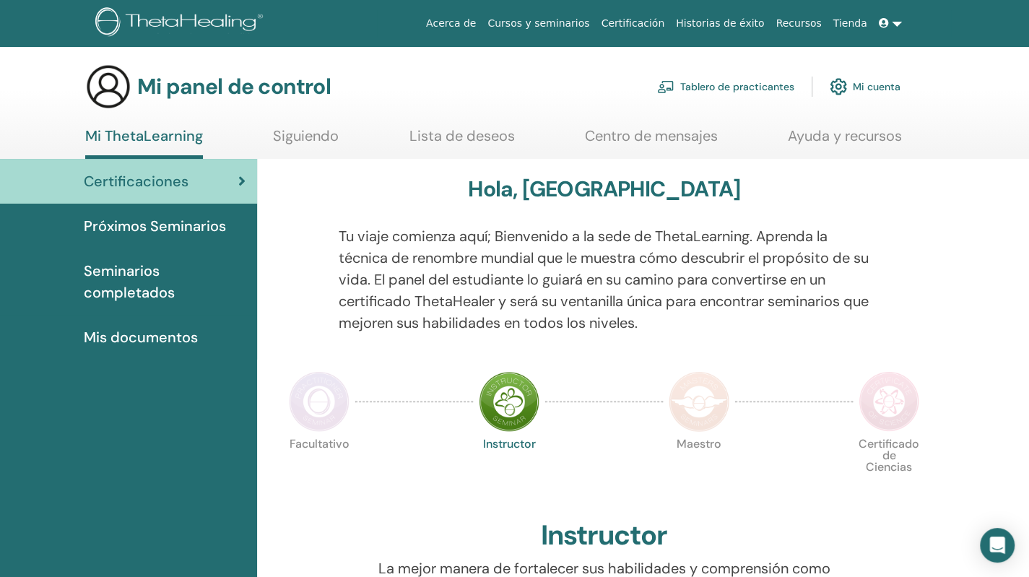  I want to click on font: Mis documentos, so click(141, 337).